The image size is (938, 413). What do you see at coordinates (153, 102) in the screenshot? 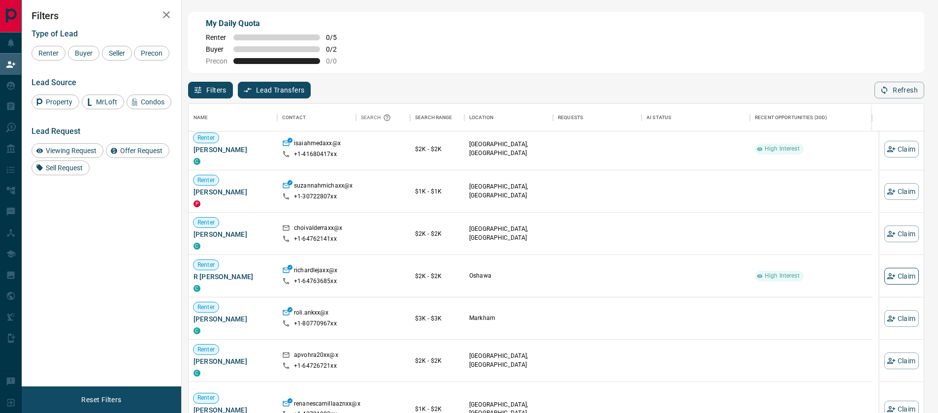
I see `span: Condos` at bounding box center [153, 102].